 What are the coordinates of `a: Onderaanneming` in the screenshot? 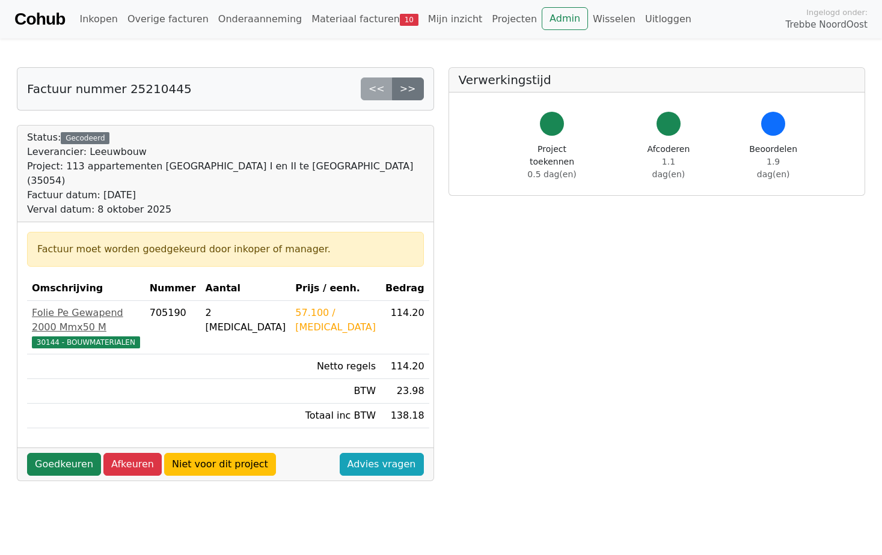 It's located at (260, 19).